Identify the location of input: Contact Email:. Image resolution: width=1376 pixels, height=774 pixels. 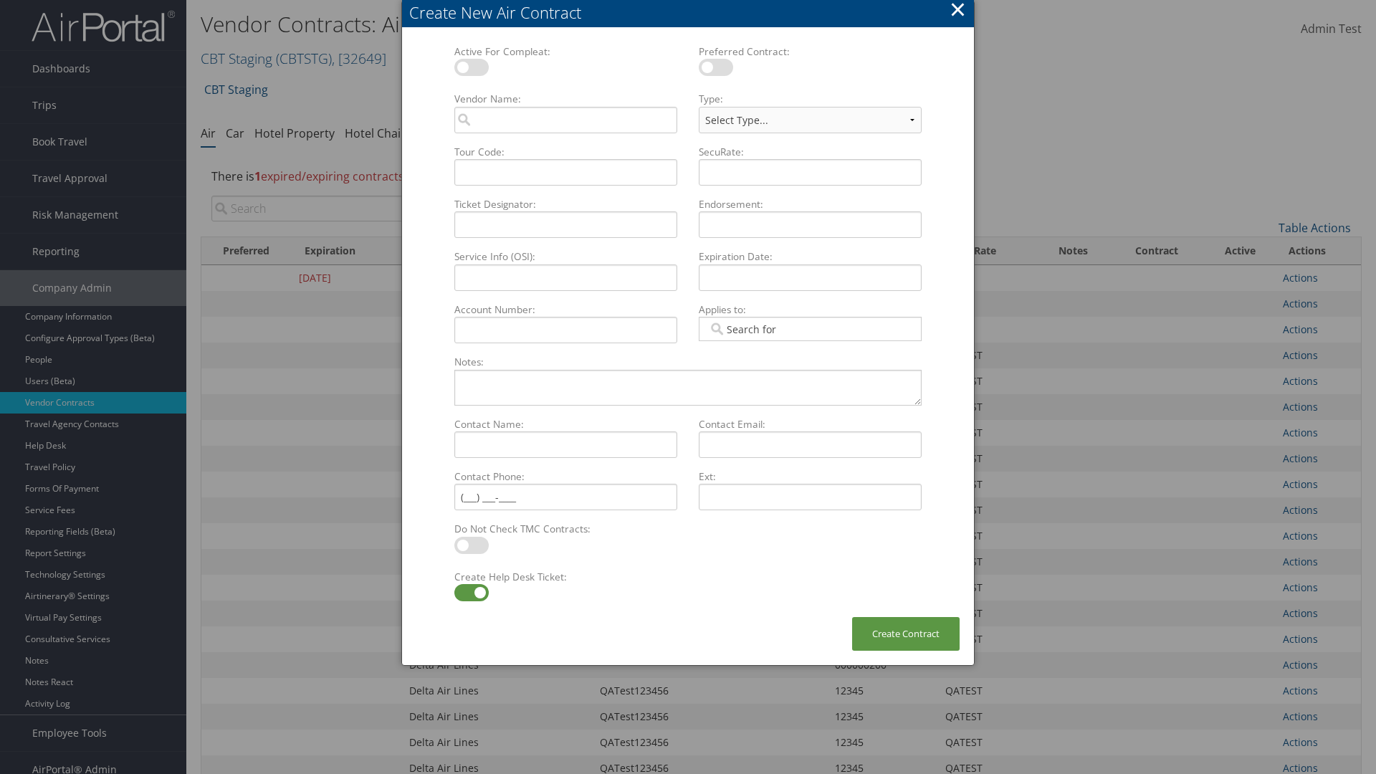
(810, 444).